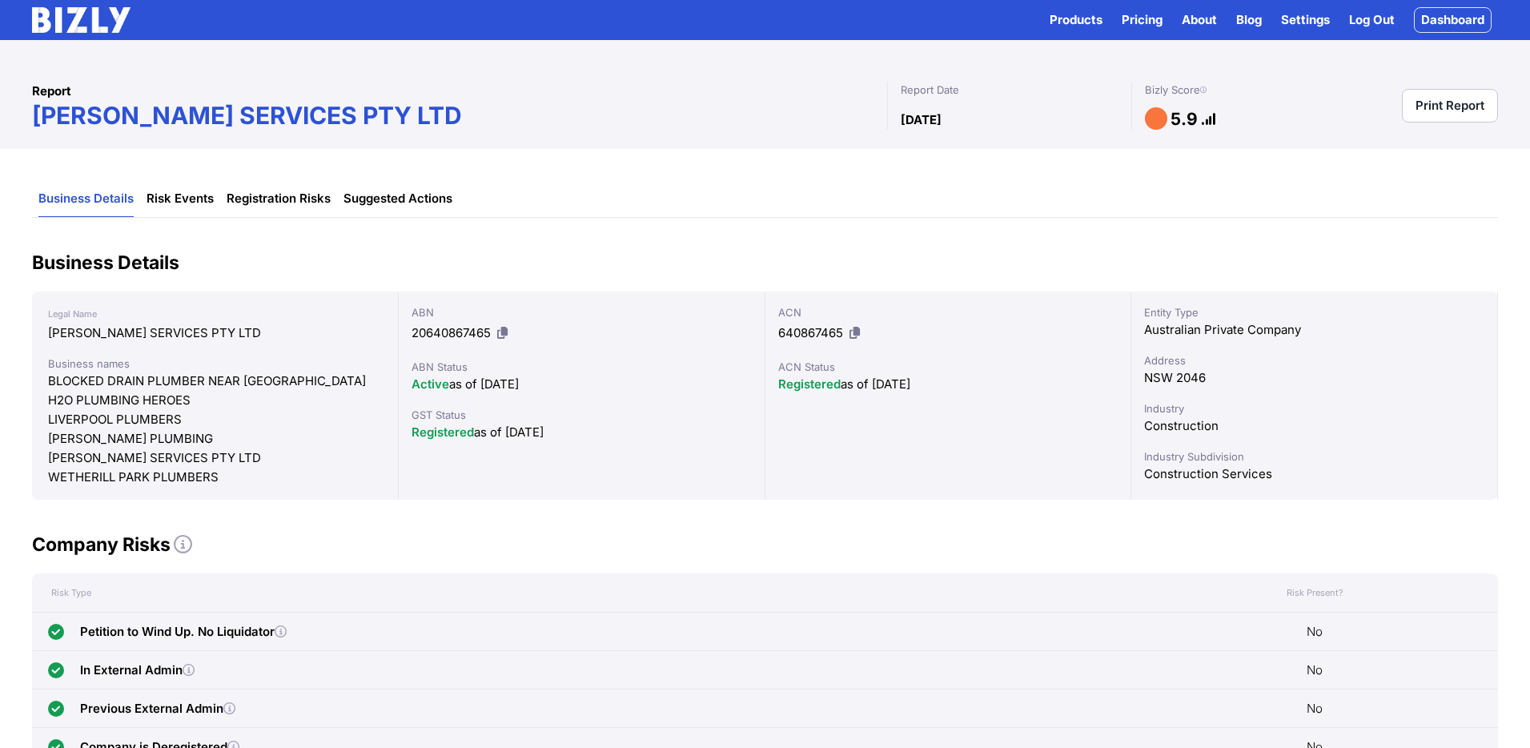  What do you see at coordinates (1199, 20) in the screenshot?
I see `a: About` at bounding box center [1199, 20].